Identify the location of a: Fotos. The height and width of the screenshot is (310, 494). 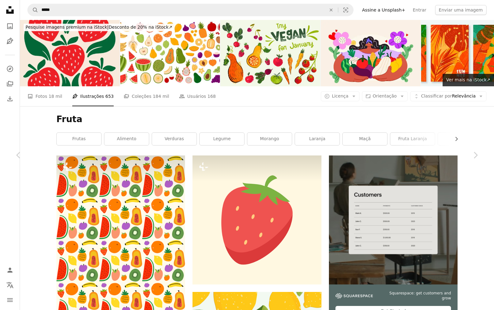
(10, 26).